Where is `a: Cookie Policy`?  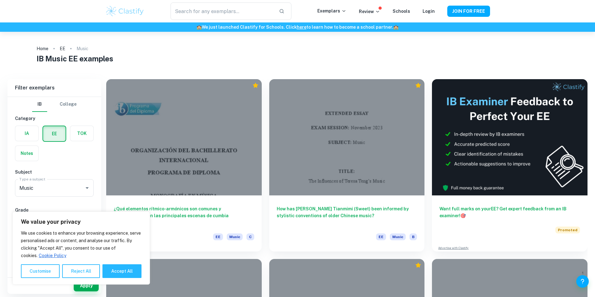 a: Cookie Policy is located at coordinates (52, 256).